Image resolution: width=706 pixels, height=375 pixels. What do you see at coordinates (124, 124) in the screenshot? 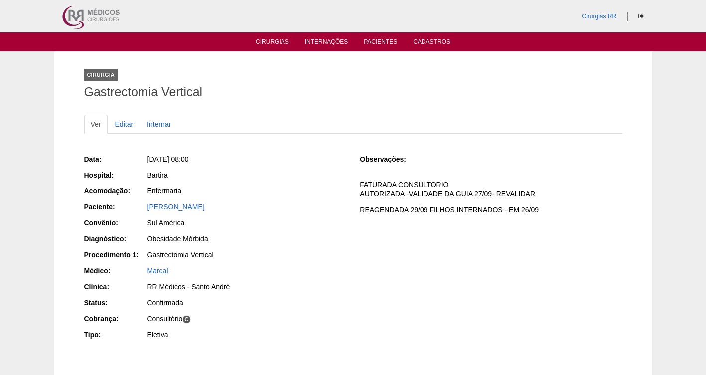
I see `a: Editar` at bounding box center [124, 124].